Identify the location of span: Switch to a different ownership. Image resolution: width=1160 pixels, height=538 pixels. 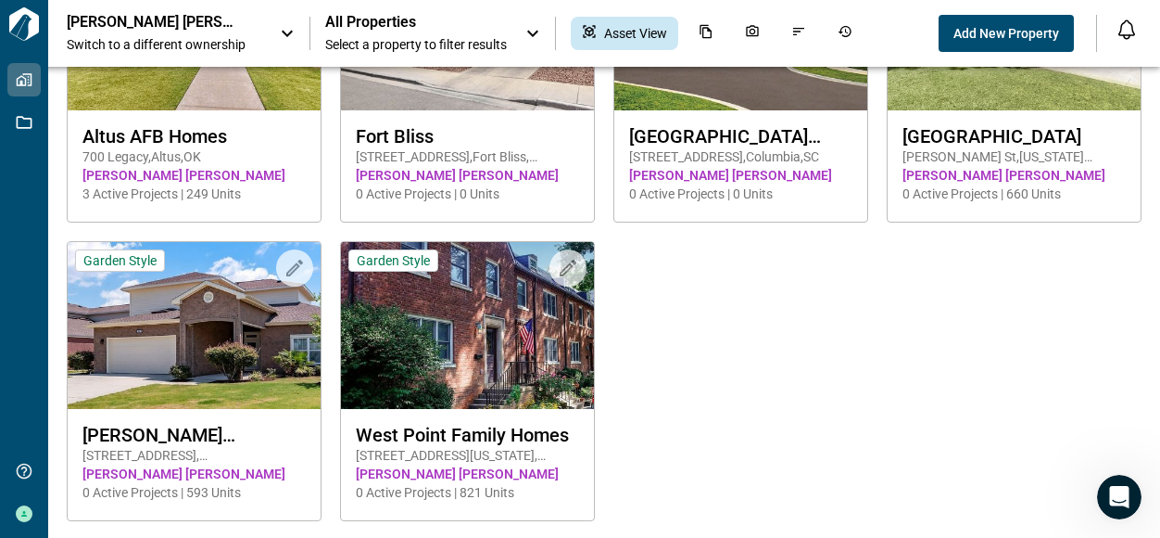
(164, 44).